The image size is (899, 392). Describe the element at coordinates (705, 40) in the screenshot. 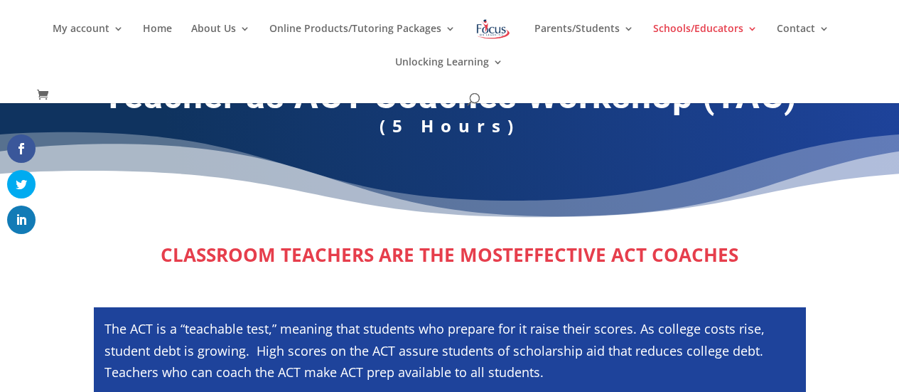

I see `a: Schools/Educators` at that location.